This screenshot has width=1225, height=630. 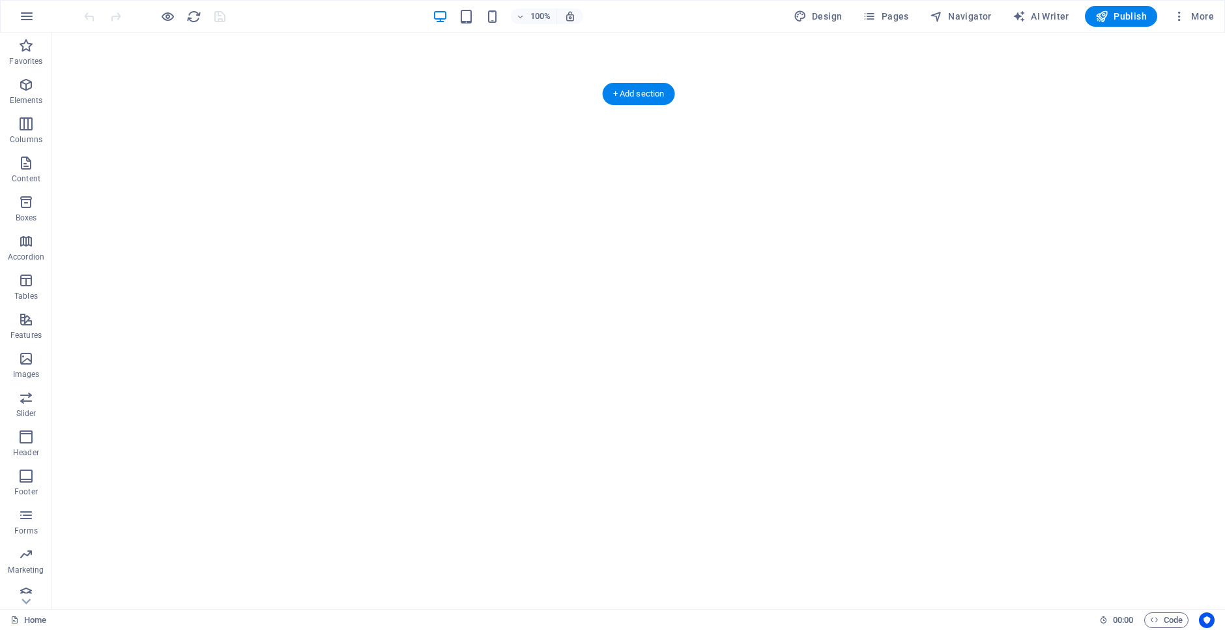 I want to click on h6: 100%, so click(x=541, y=16).